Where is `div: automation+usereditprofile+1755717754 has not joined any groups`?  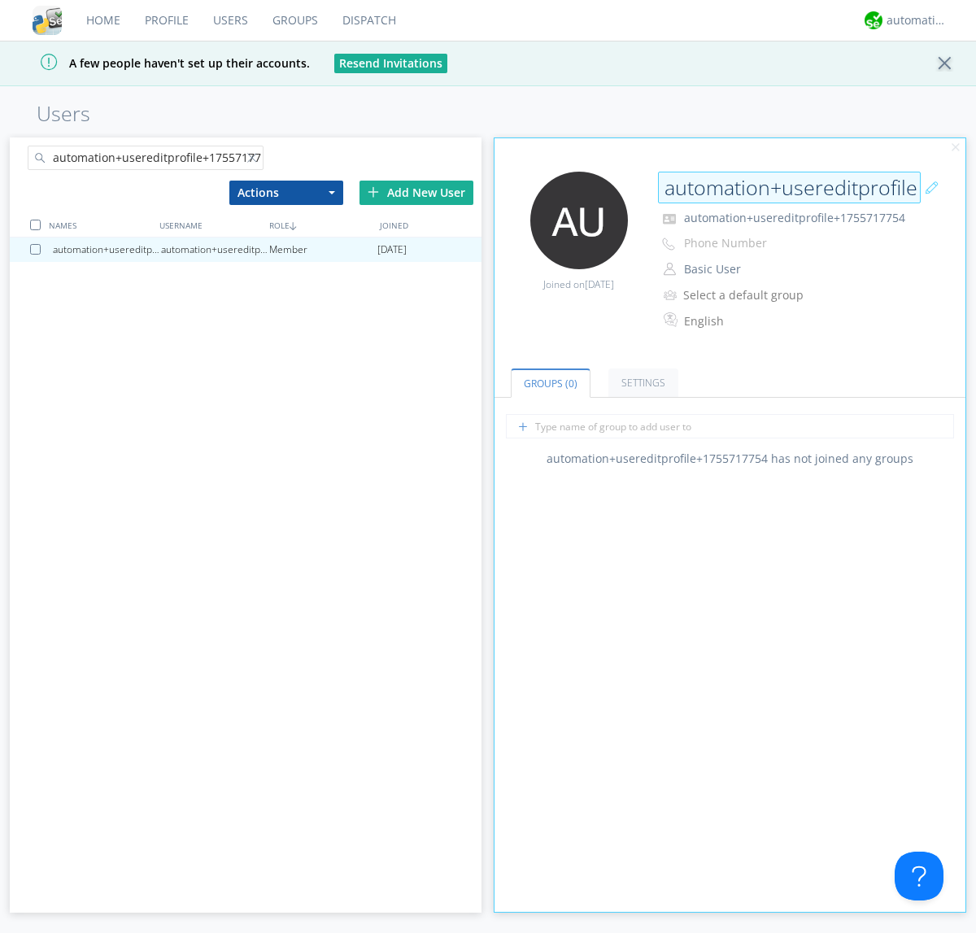 div: automation+usereditprofile+1755717754 has not joined any groups is located at coordinates (731, 459).